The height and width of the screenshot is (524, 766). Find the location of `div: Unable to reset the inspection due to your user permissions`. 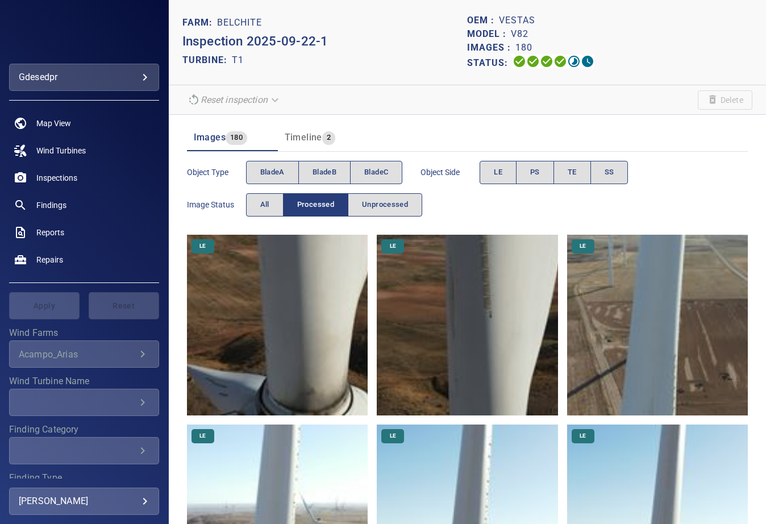

div: Unable to reset the inspection due to your user permissions is located at coordinates (234, 99).